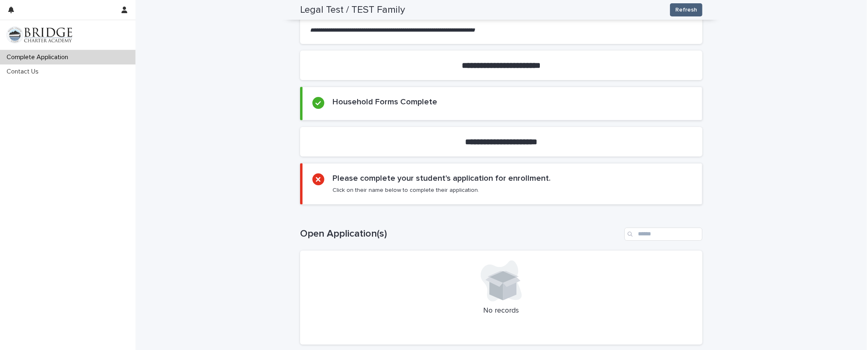  Describe the element at coordinates (24, 71) in the screenshot. I see `p: Contact Us` at that location.